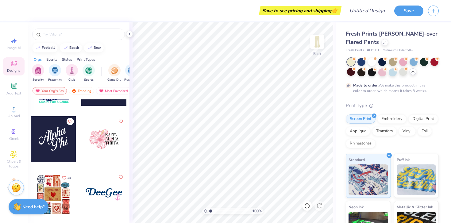  What do you see at coordinates (392, 119) in the screenshot?
I see `div: Embroidery` at bounding box center [392, 119].